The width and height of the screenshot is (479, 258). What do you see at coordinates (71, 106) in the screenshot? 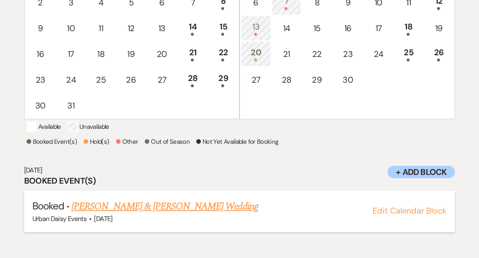
I see `div: 31` at bounding box center [71, 106].